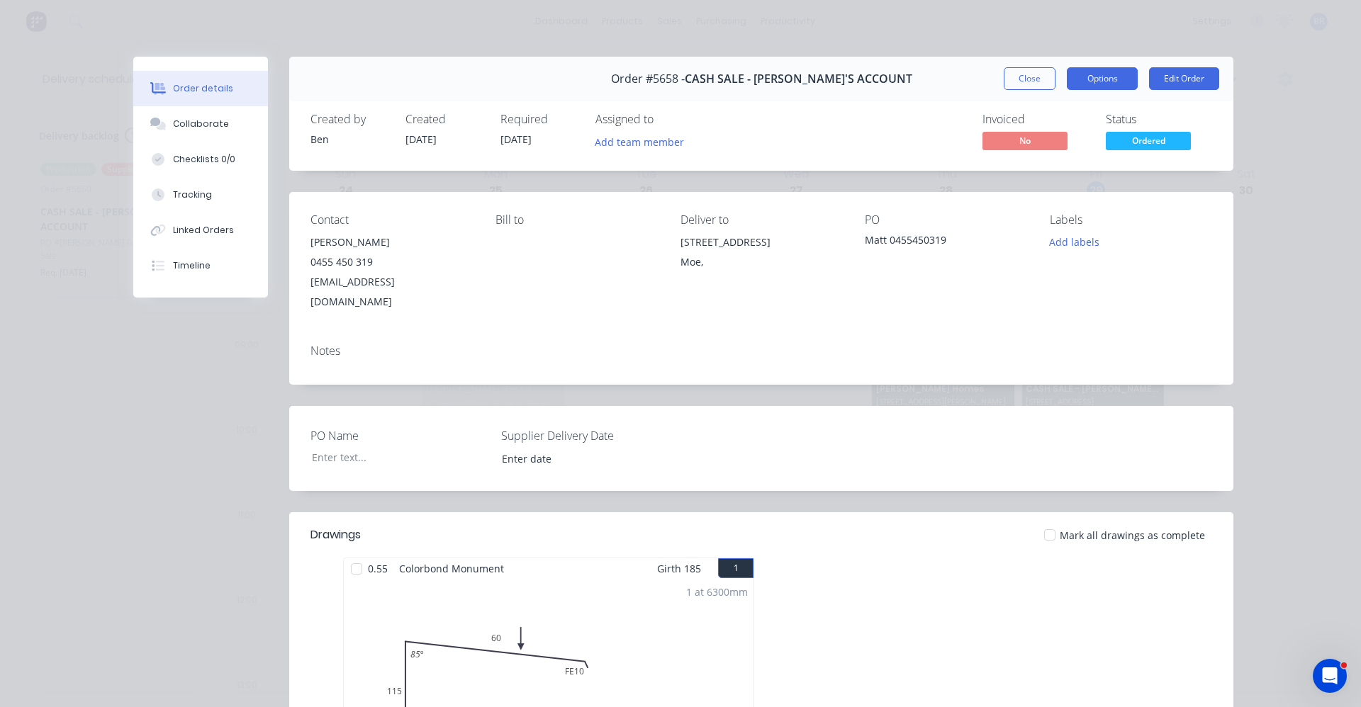  Describe the element at coordinates (203, 89) in the screenshot. I see `div: Order details` at that location.